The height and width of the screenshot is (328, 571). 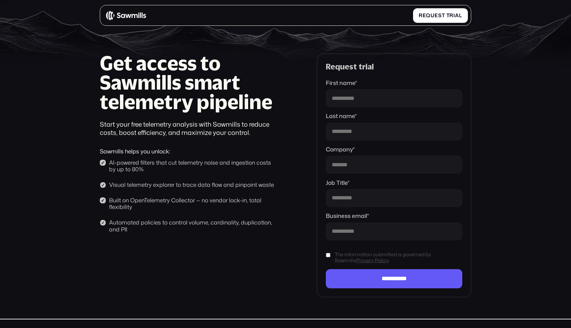 What do you see at coordinates (193, 226) in the screenshot?
I see `div: Automated policies to control volume, cardinality, duplication, and PII` at bounding box center [193, 226].